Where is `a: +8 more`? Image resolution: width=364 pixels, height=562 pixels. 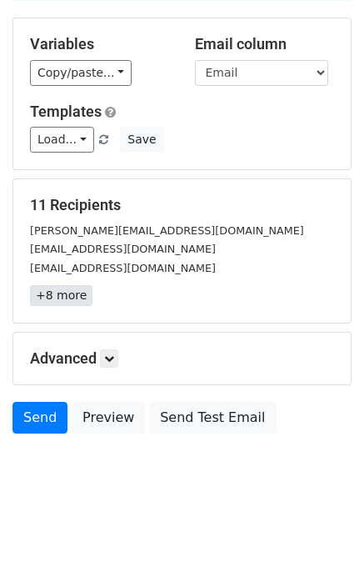 a: +8 more is located at coordinates (61, 295).